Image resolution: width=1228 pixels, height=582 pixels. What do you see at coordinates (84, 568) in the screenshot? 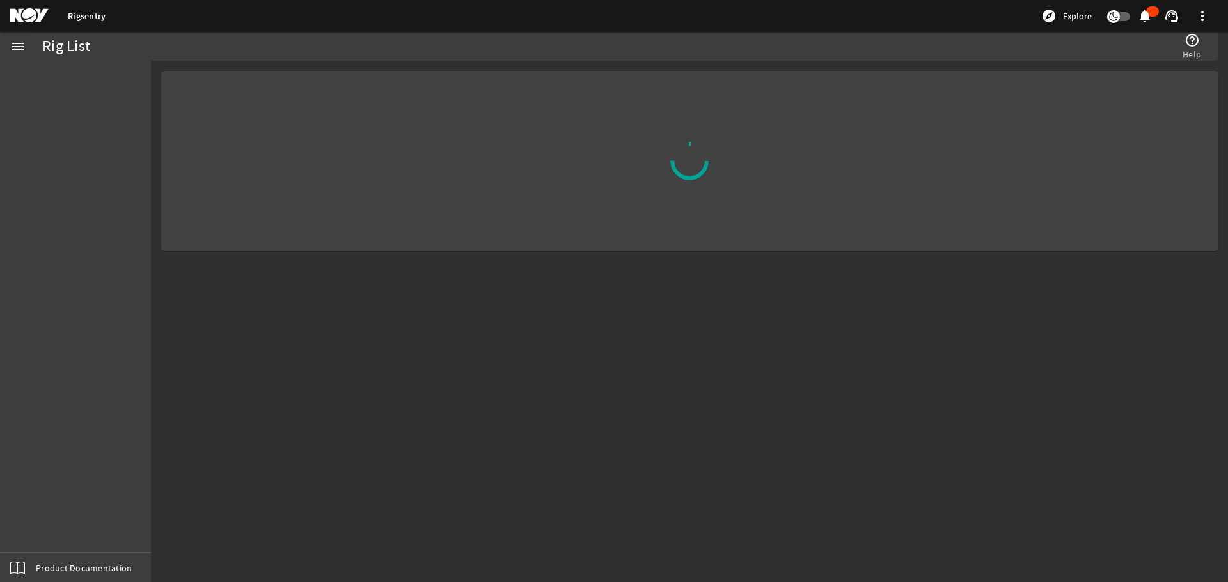
I see `span: Product Documentation` at bounding box center [84, 568].